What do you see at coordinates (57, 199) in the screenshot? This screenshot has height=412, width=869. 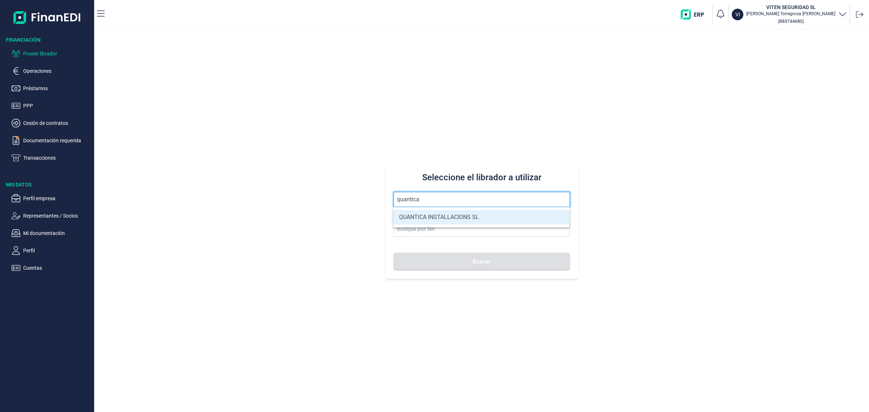 I see `p: Perfil empresa` at bounding box center [57, 199].